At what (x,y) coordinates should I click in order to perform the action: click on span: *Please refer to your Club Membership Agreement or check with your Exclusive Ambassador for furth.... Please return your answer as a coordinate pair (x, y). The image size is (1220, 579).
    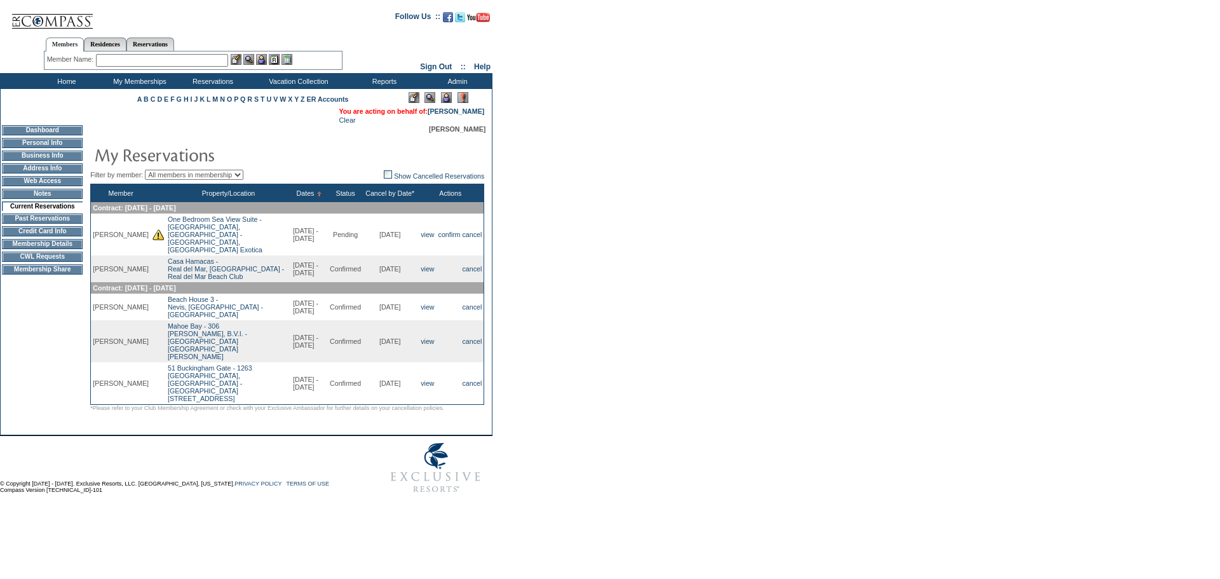
    Looking at the image, I should click on (267, 408).